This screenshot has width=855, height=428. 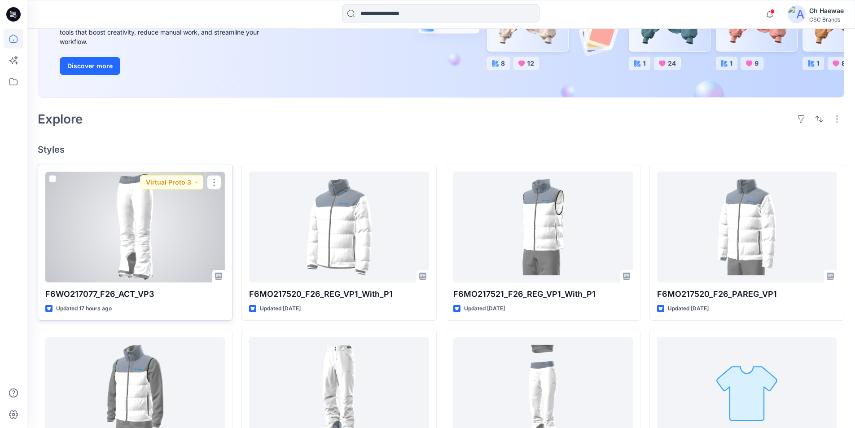 What do you see at coordinates (543, 227) in the screenshot?
I see `a: F6MO217521_F26_REG_VP1_With_P1` at bounding box center [543, 227].